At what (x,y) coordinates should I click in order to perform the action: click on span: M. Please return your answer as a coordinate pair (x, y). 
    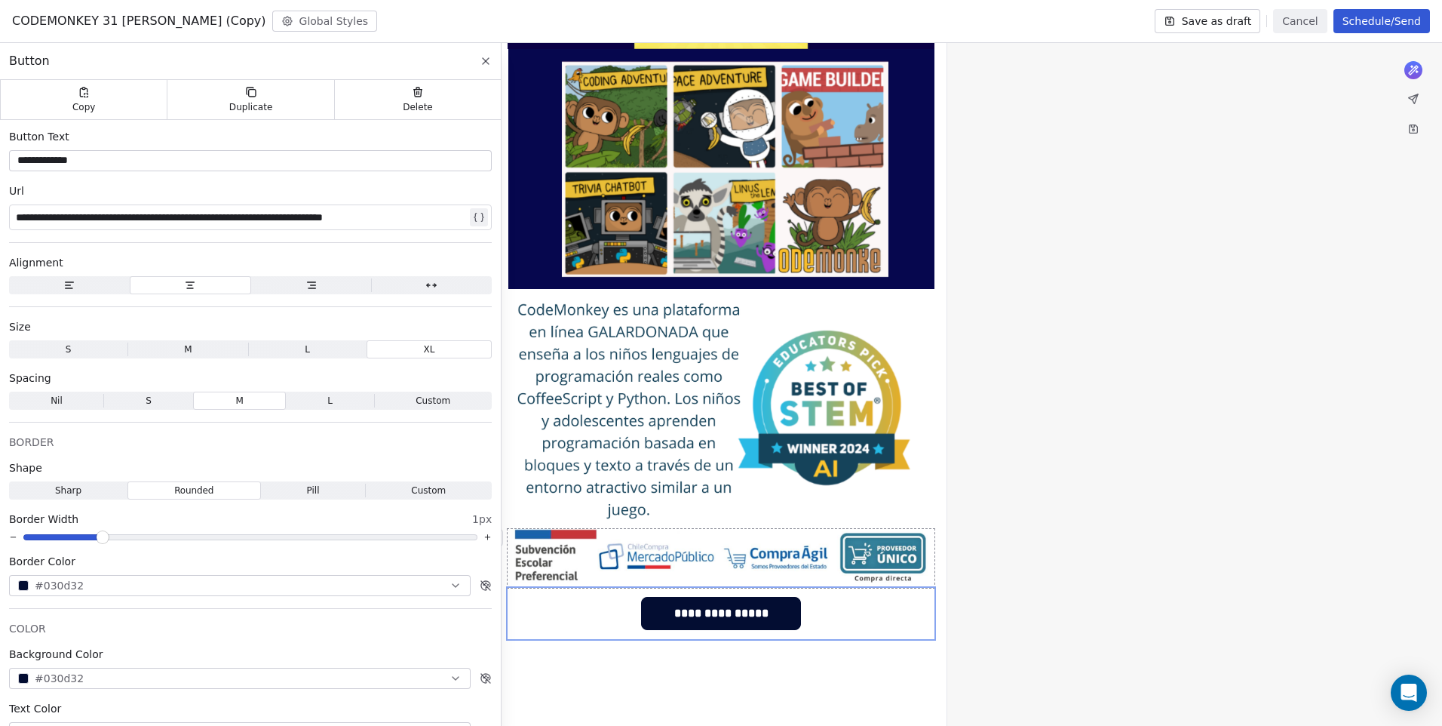
    Looking at the image, I should click on (188, 349).